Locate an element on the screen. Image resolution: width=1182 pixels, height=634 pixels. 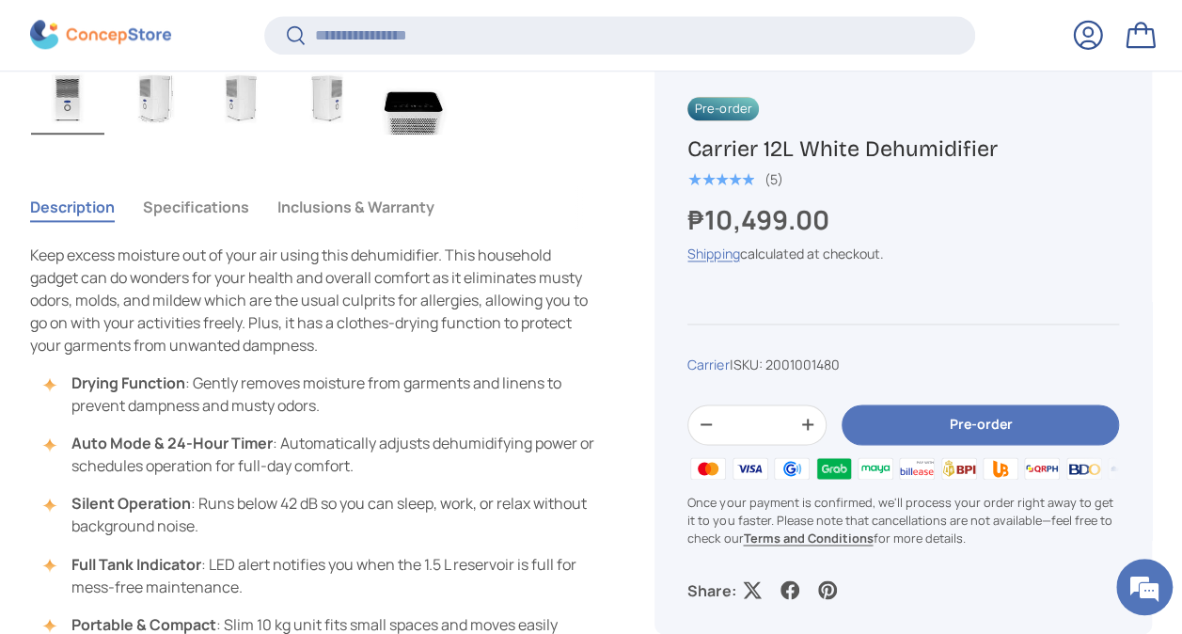
a: 5.0 out of 5.0 stars (5) is located at coordinates (735, 178).